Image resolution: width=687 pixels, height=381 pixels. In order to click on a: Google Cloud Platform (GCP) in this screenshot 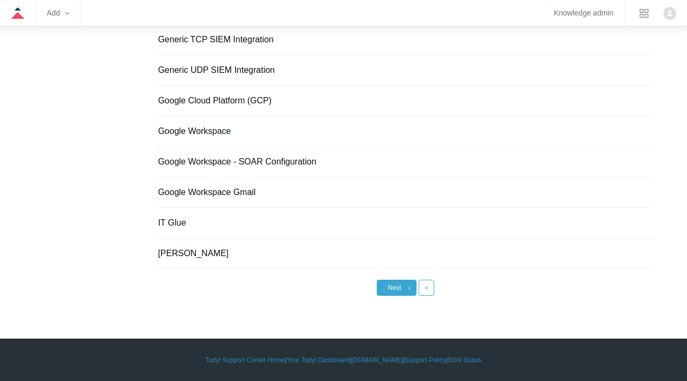, I will do `click(215, 100)`.